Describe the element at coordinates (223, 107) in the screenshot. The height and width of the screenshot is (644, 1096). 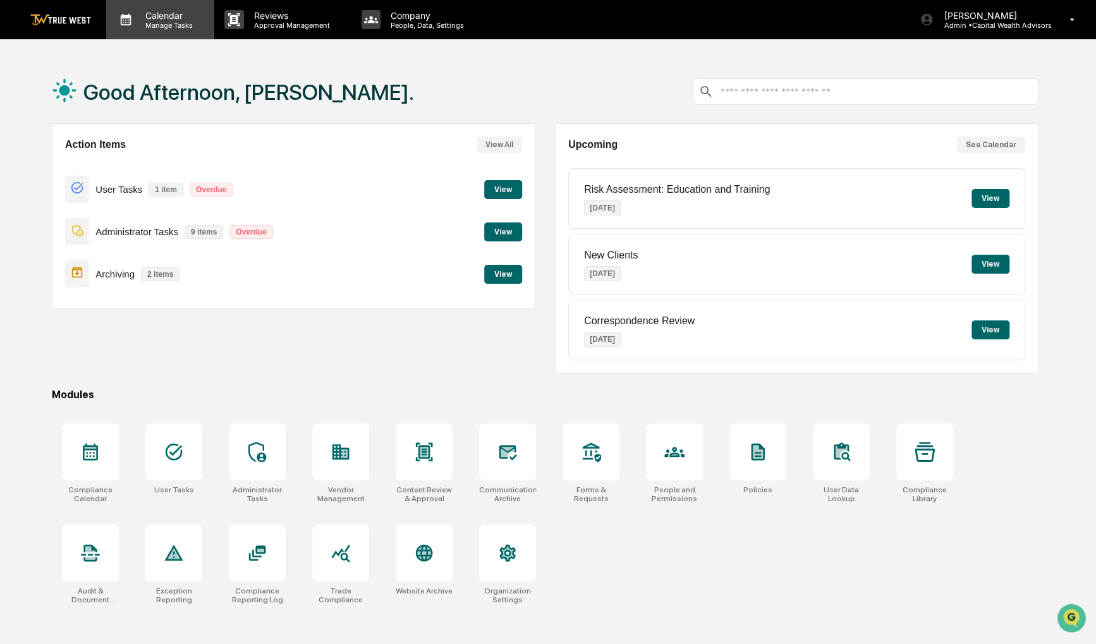
I see `button: Start new chat` at that location.